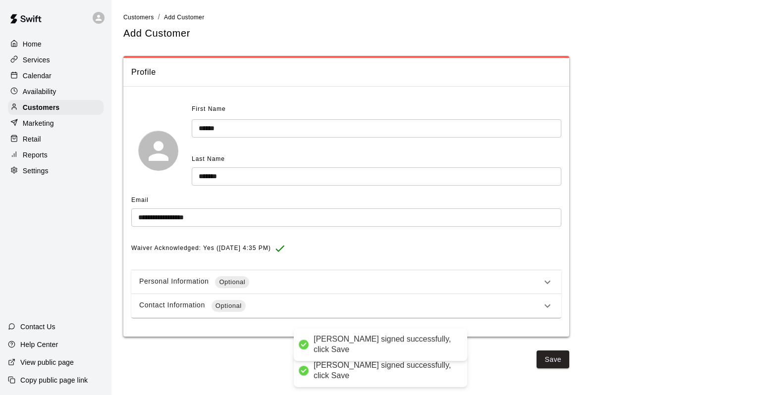 The width and height of the screenshot is (761, 395). I want to click on div: Personal Information, so click(340, 282).